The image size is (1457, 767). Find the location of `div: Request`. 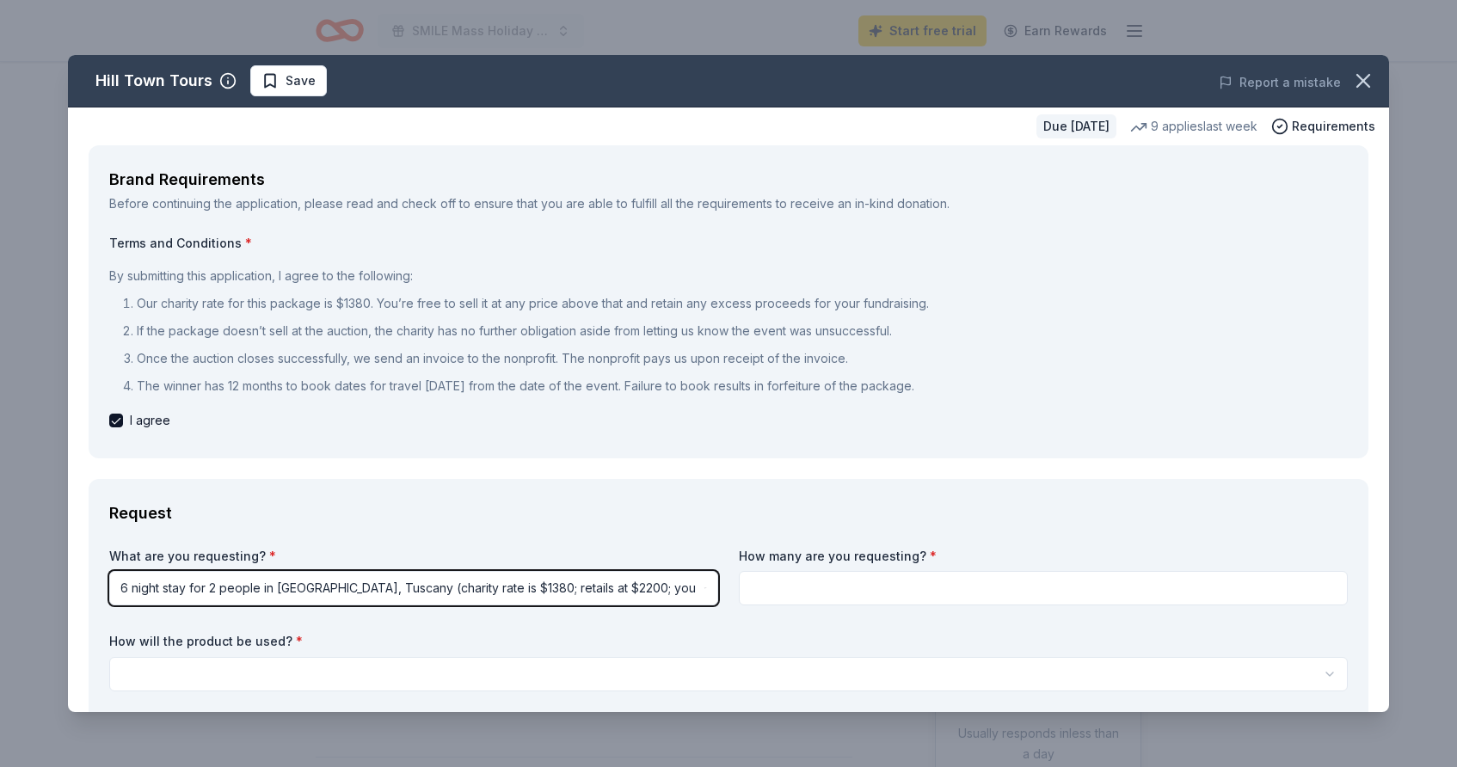

div: Request is located at coordinates (728, 513).